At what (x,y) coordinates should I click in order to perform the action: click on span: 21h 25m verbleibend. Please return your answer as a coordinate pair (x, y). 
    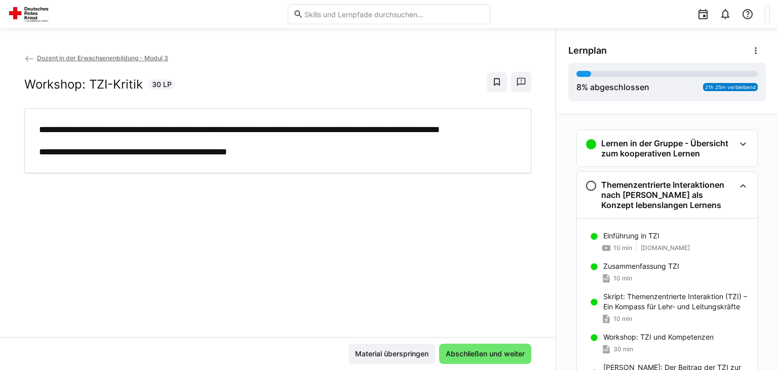
    Looking at the image, I should click on (731, 87).